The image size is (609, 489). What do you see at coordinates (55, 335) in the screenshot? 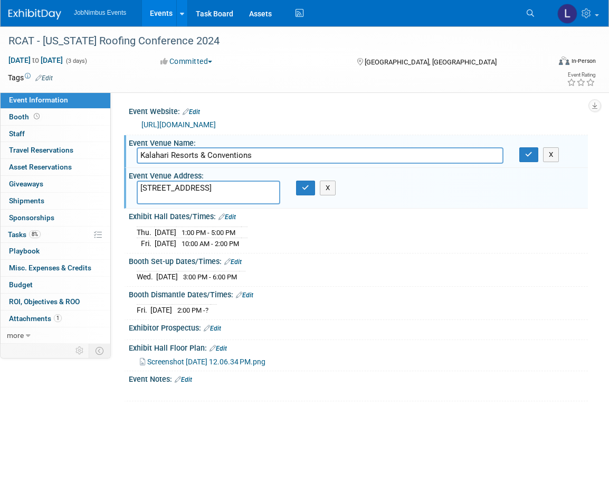
I see `a: more` at bounding box center [55, 335].